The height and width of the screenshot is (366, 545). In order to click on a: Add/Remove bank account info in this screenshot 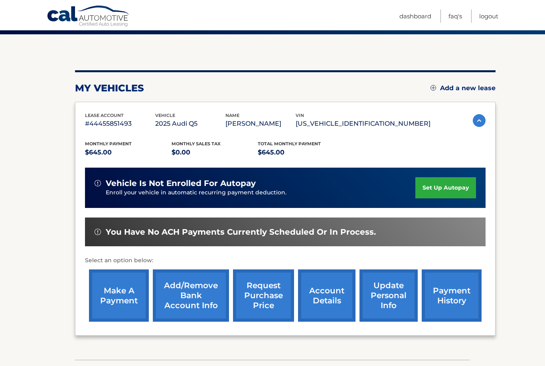, I will do `click(191, 295)`.